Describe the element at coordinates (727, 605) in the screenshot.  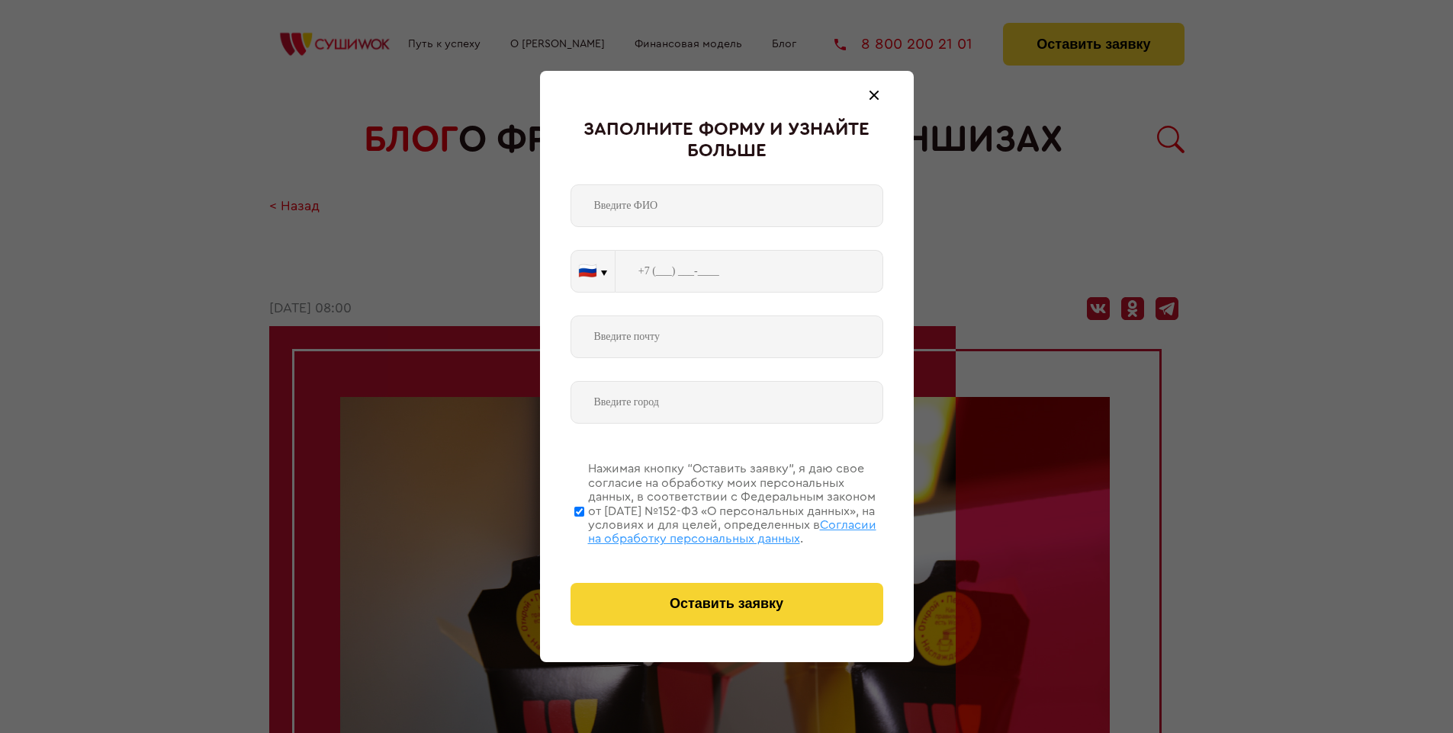
I see `button: Оставить заявку` at that location.